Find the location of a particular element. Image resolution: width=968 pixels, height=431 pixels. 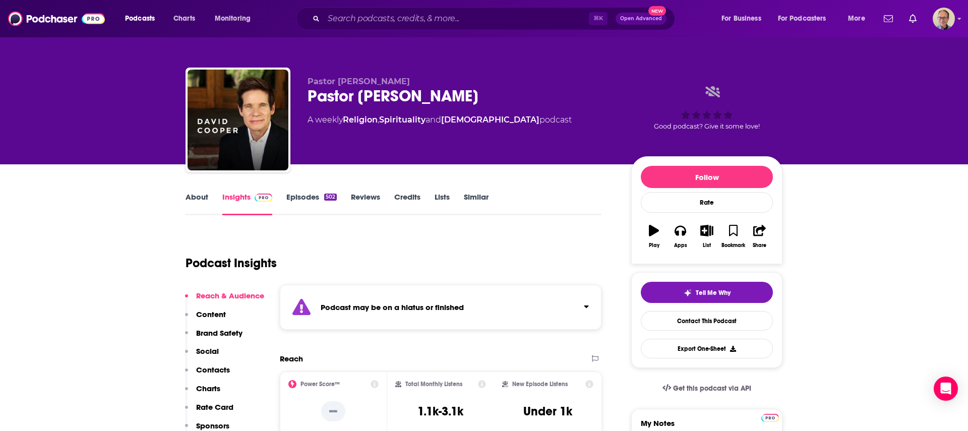

h2: Power Score™ is located at coordinates (320, 384).